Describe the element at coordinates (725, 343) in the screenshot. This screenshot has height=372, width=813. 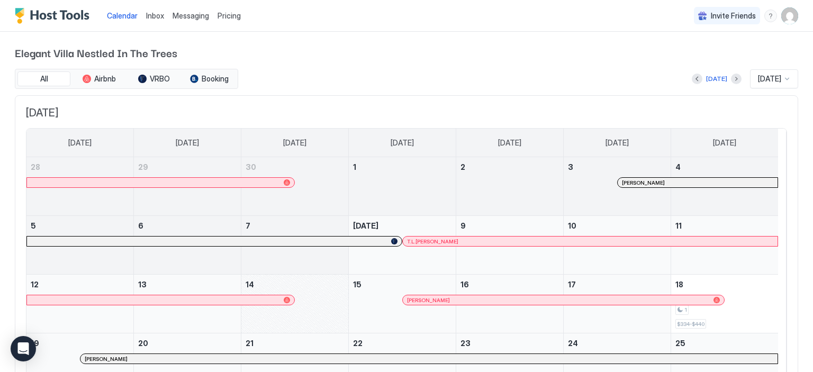
I see `a: October 25, 2025` at that location.